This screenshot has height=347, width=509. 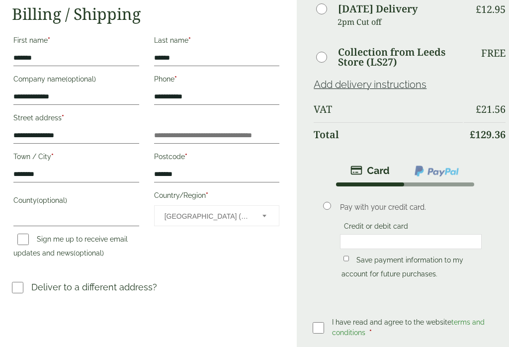 I want to click on h2: Billing / Shipping, so click(x=146, y=14).